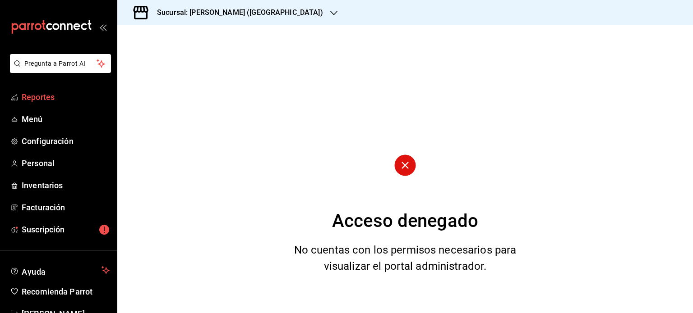 This screenshot has width=693, height=313. I want to click on button: Pregunta a Parrot AI, so click(60, 64).